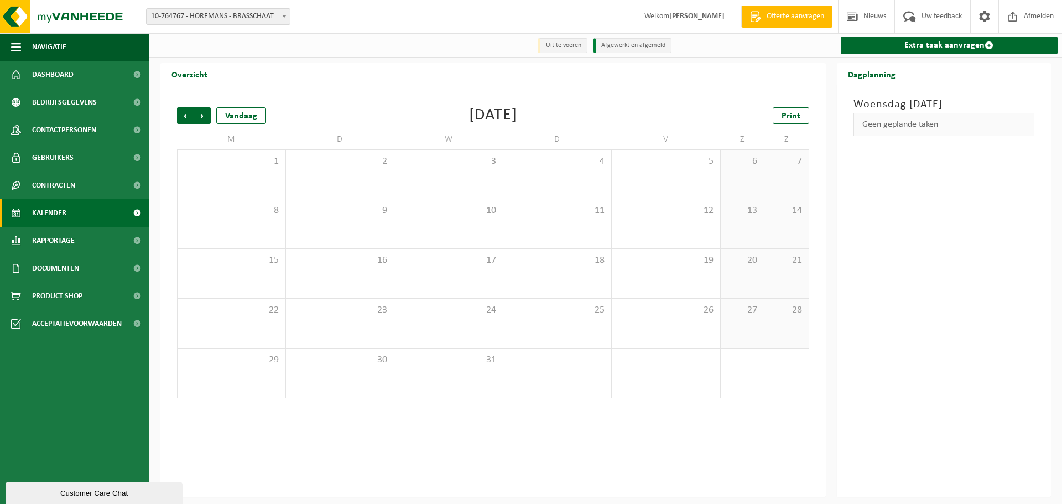  Describe the element at coordinates (786, 261) in the screenshot. I see `span: 21` at that location.